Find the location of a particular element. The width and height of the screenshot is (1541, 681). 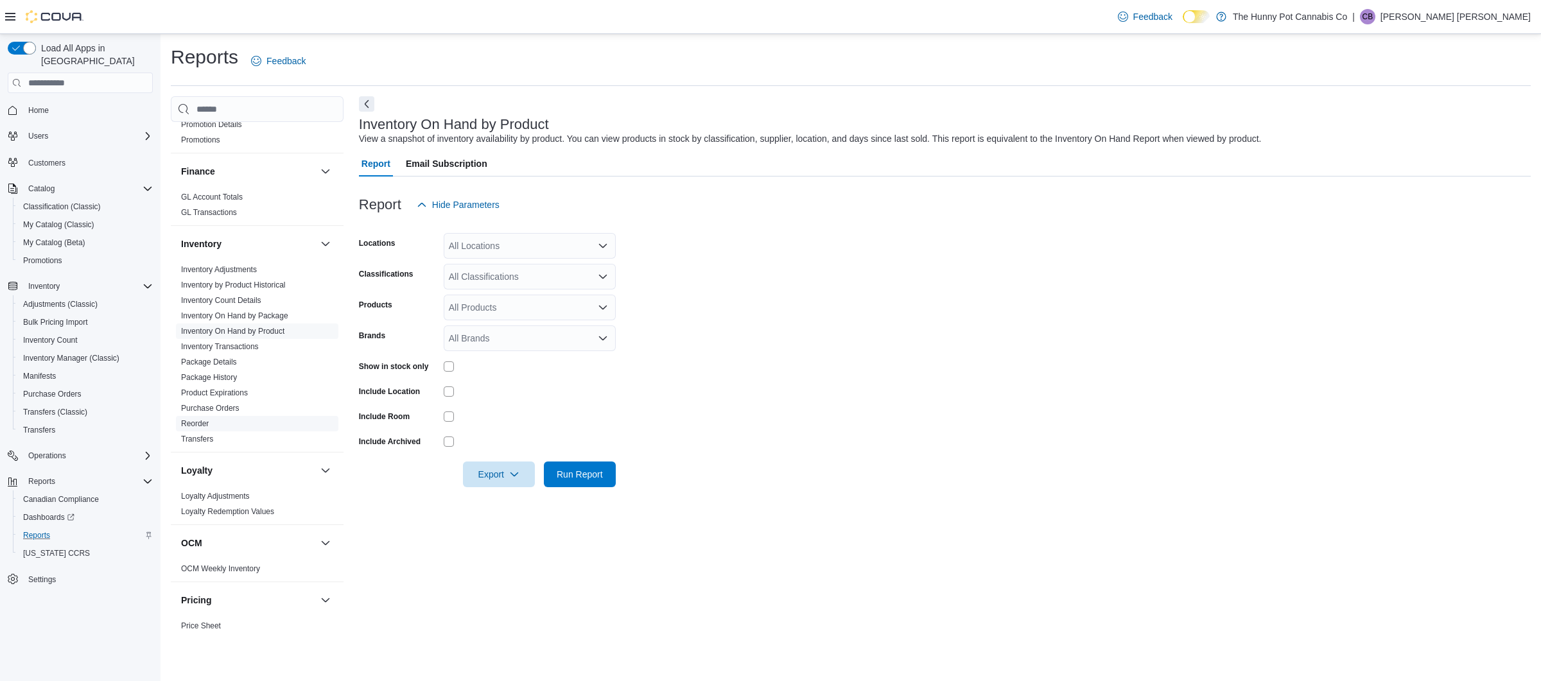

a: Dashboards is located at coordinates (85, 518).